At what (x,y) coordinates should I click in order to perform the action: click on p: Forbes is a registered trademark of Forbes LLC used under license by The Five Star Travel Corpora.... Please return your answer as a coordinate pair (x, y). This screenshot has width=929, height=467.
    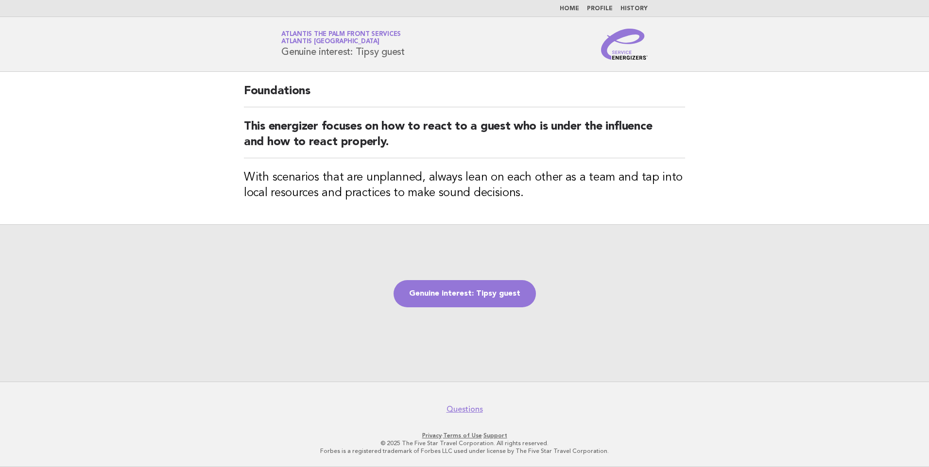
    Looking at the image, I should click on (465, 451).